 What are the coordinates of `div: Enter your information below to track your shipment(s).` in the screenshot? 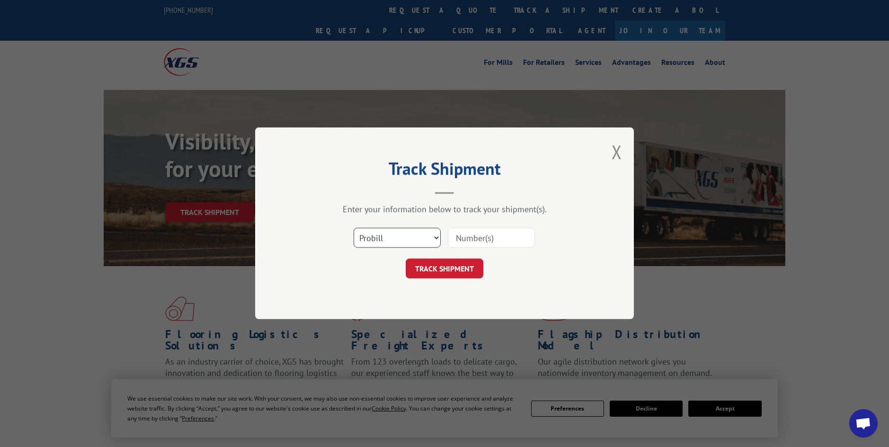 It's located at (445, 209).